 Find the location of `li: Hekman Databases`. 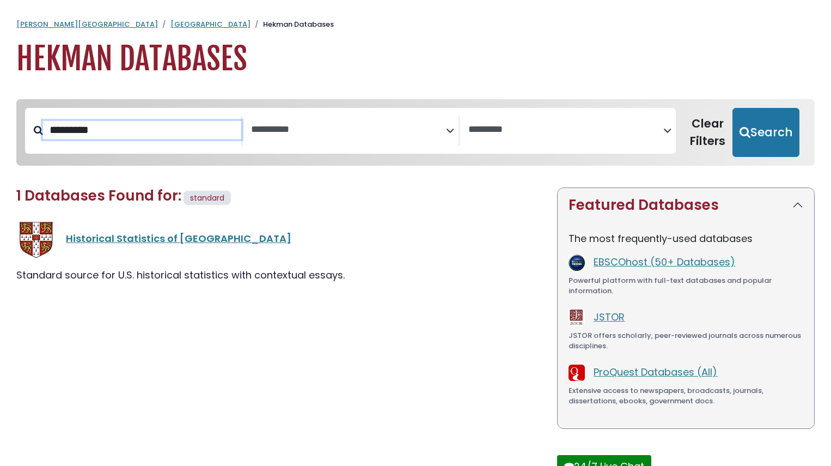

li: Hekman Databases is located at coordinates (292, 25).